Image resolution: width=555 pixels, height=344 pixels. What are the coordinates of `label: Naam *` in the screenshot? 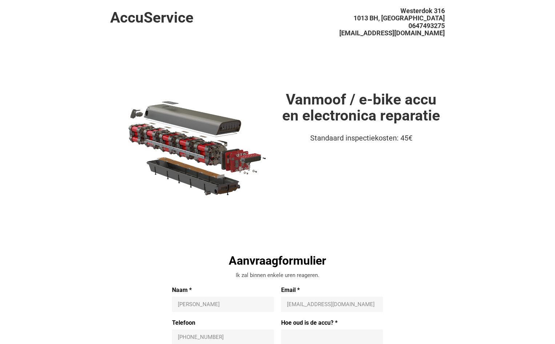 It's located at (223, 290).